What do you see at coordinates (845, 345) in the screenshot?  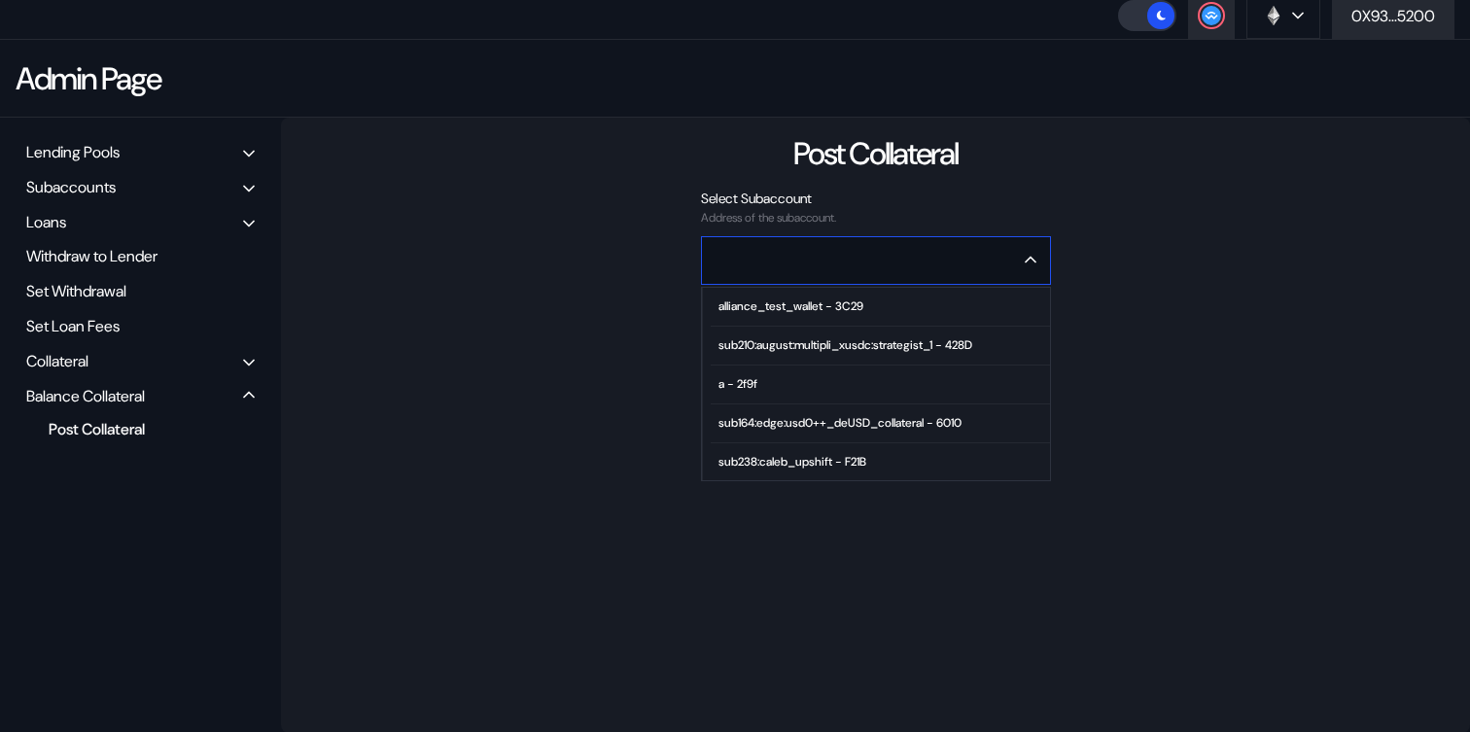 I see `div: sub210:august:multipli_xusdc:strategist_1 - 428D` at bounding box center [845, 345].